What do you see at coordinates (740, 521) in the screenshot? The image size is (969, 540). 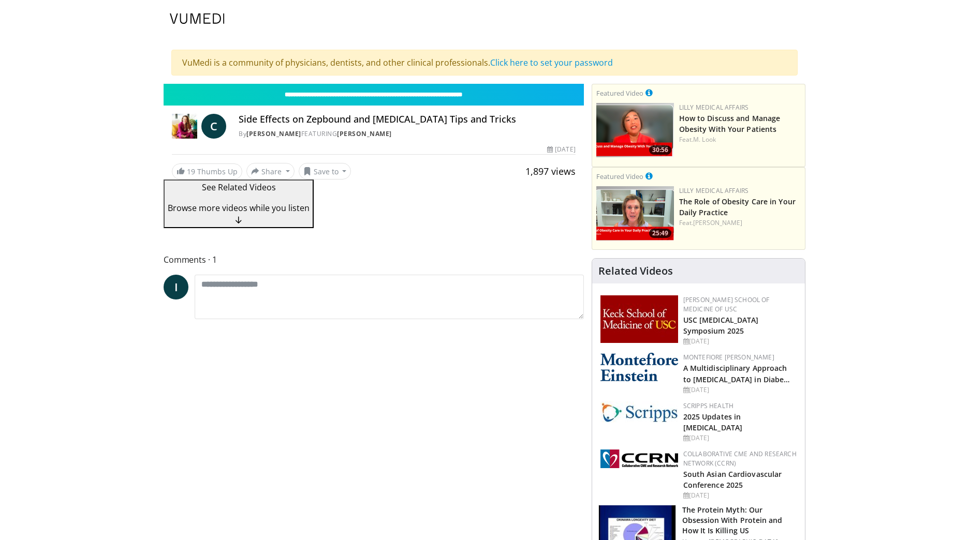 I see `h3: The Protein Myth: Our Obsession With Protein and How It Is Killing US` at bounding box center [740, 521].